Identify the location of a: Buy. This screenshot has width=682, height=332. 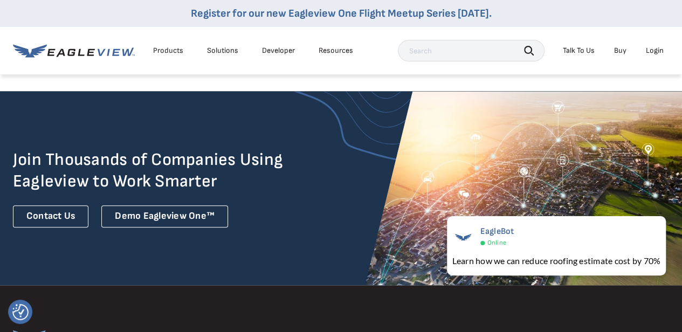
(620, 51).